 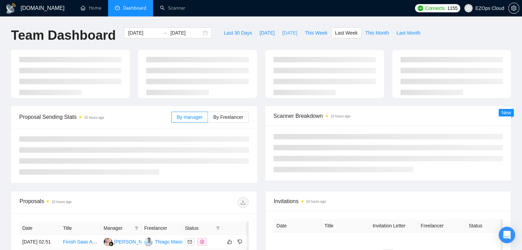 I want to click on input: Start date, so click(x=143, y=33).